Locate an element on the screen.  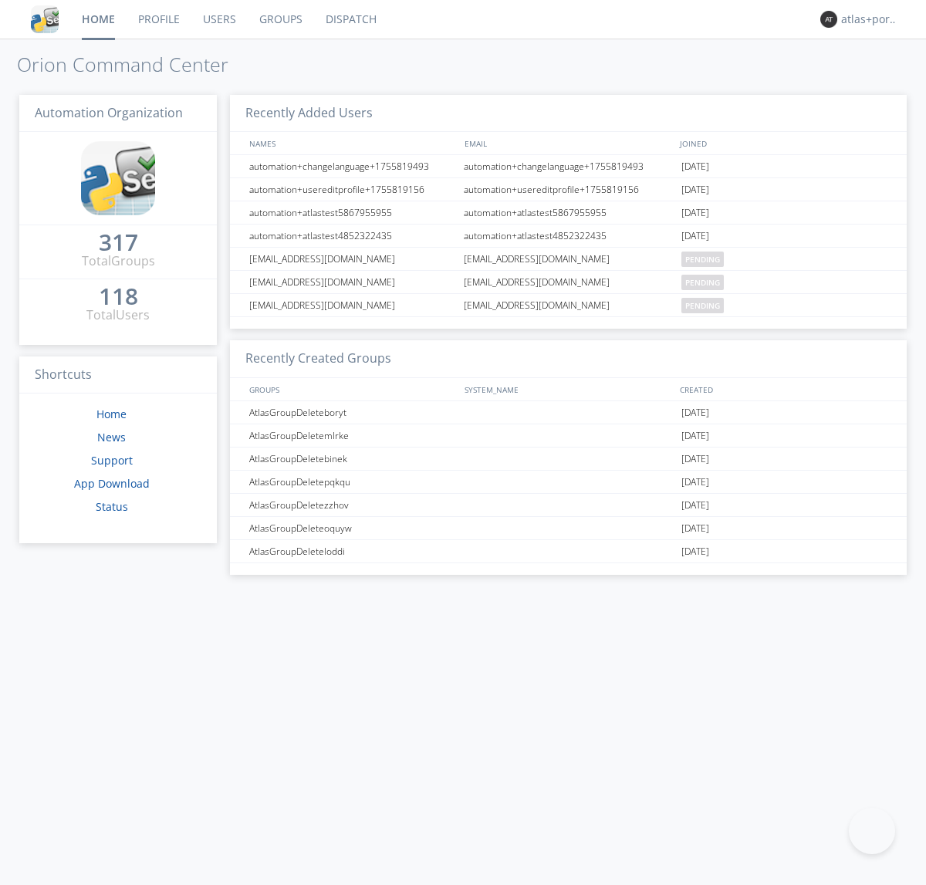
h3: Recently Added Users is located at coordinates (568, 113).